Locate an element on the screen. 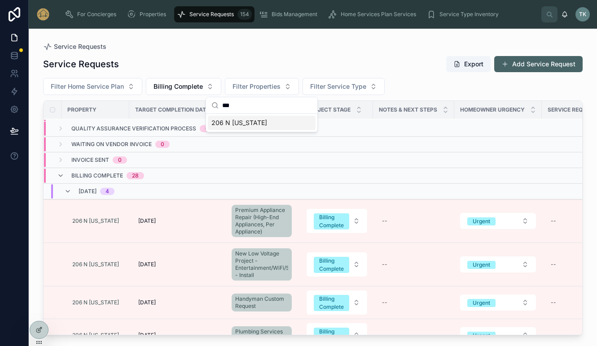  span: Notes & Next Steps is located at coordinates (408, 110).